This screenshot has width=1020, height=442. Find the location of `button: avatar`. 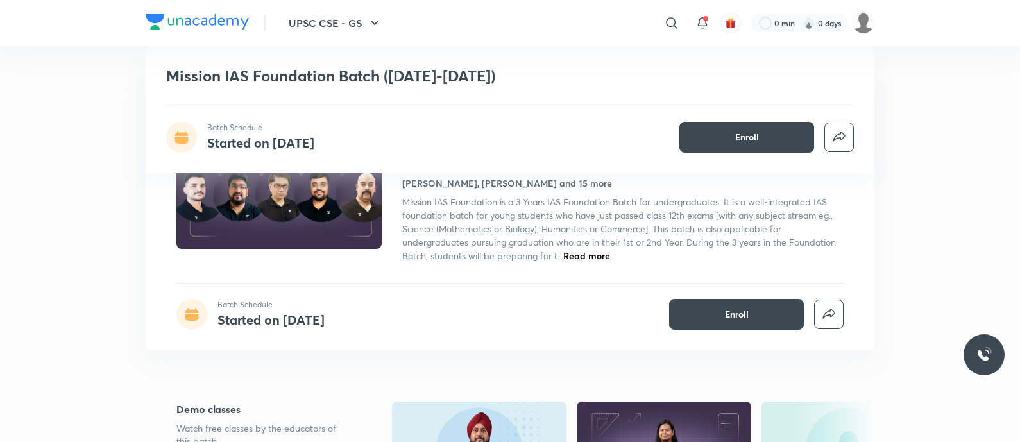

button: avatar is located at coordinates (731, 23).